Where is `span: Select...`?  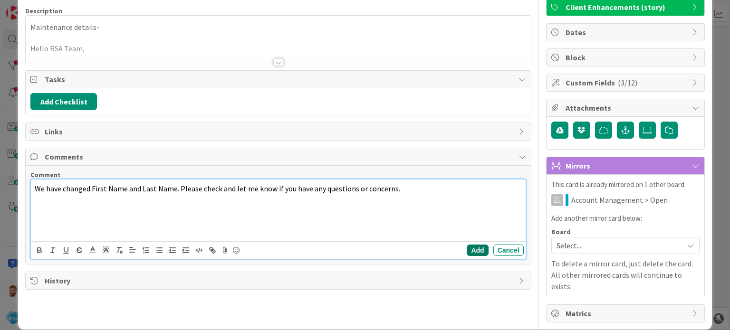
span: Select... is located at coordinates (617, 246).